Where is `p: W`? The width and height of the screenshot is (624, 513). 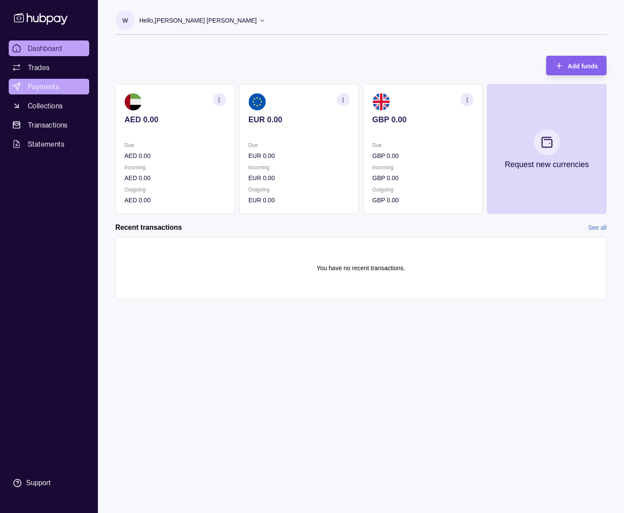 p: W is located at coordinates (125, 20).